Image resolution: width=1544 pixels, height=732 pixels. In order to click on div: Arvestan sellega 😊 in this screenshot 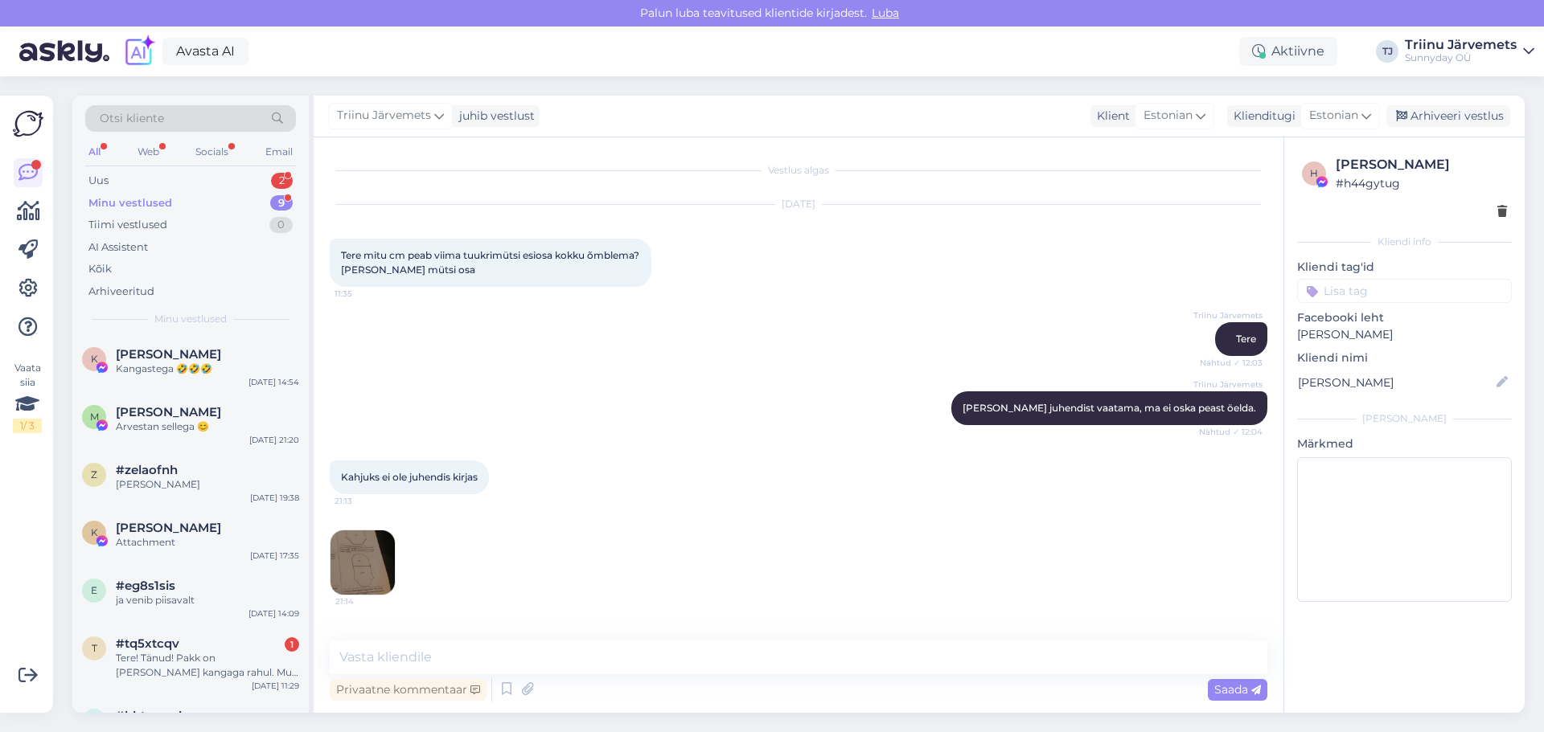, I will do `click(207, 427)`.